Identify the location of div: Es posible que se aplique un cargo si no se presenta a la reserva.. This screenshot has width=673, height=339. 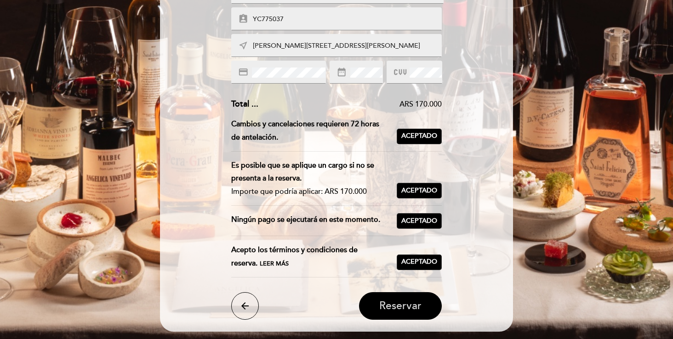
(310, 172).